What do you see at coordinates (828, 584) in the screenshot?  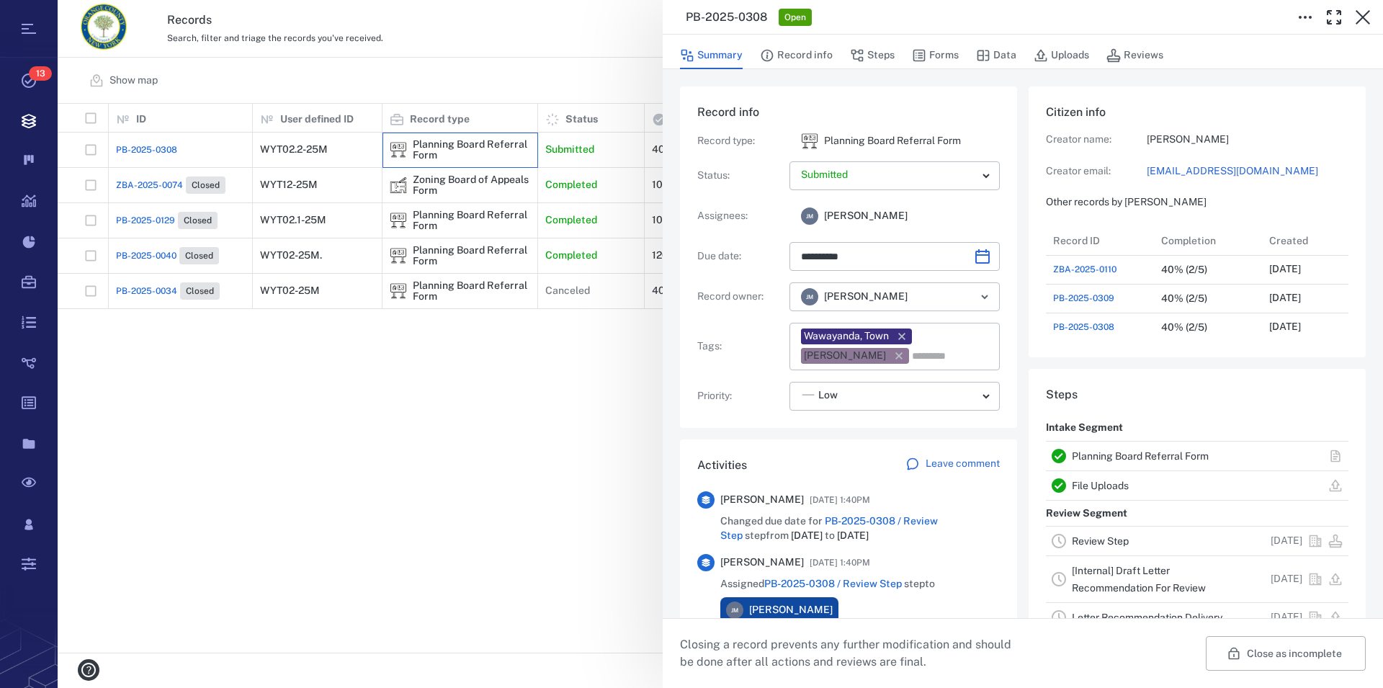 I see `span: Assigned step to` at bounding box center [828, 584].